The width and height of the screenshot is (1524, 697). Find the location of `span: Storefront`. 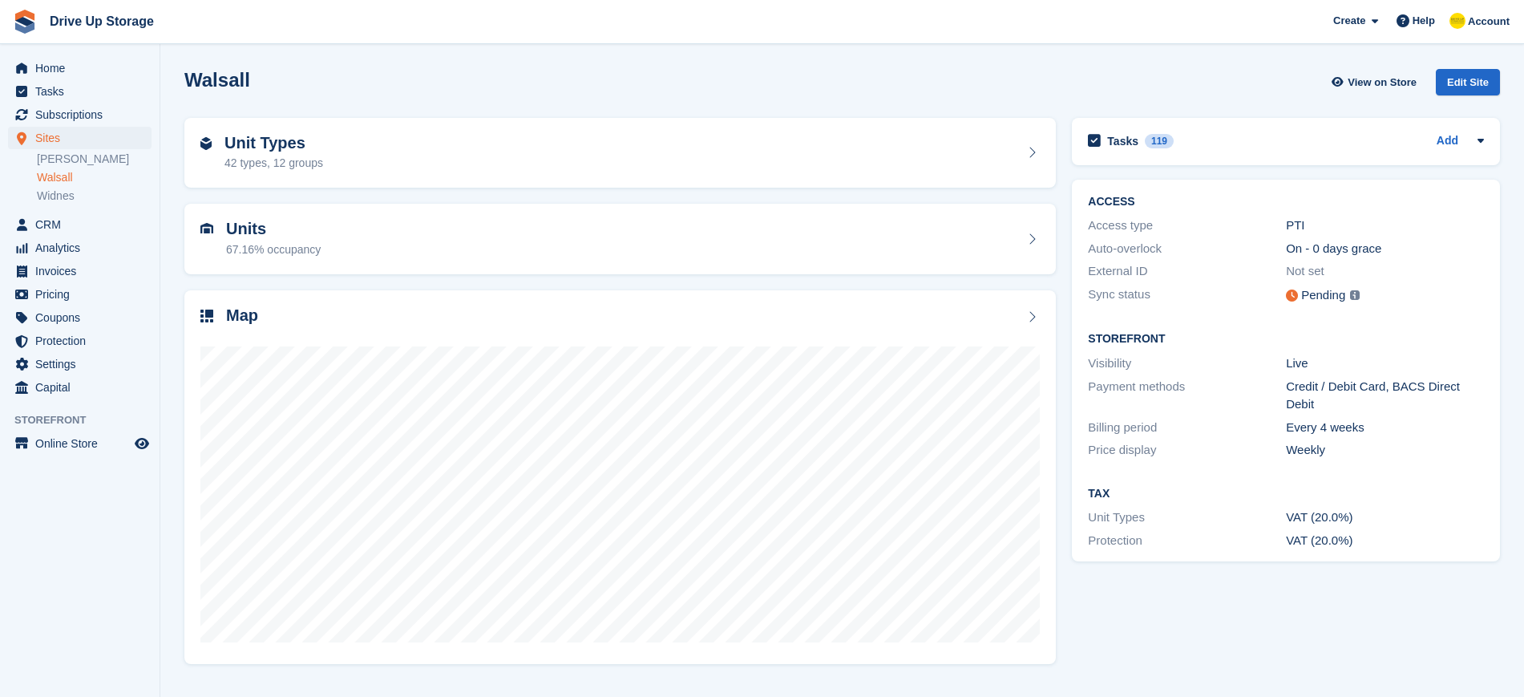

span: Storefront is located at coordinates (87, 420).